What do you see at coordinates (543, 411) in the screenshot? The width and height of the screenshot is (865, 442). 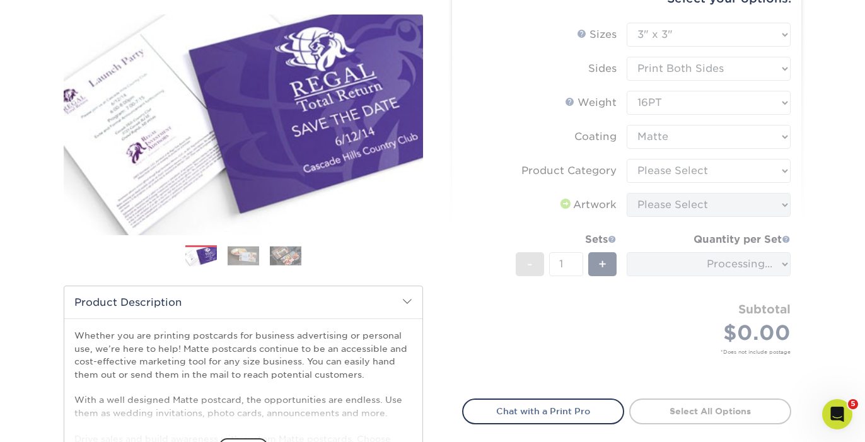 I see `a: Chat with a Print Pro` at bounding box center [543, 411].